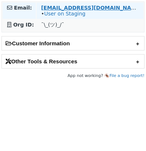  Describe the element at coordinates (52, 25) in the screenshot. I see `span: ¯\_(ツ)_/¯` at that location.